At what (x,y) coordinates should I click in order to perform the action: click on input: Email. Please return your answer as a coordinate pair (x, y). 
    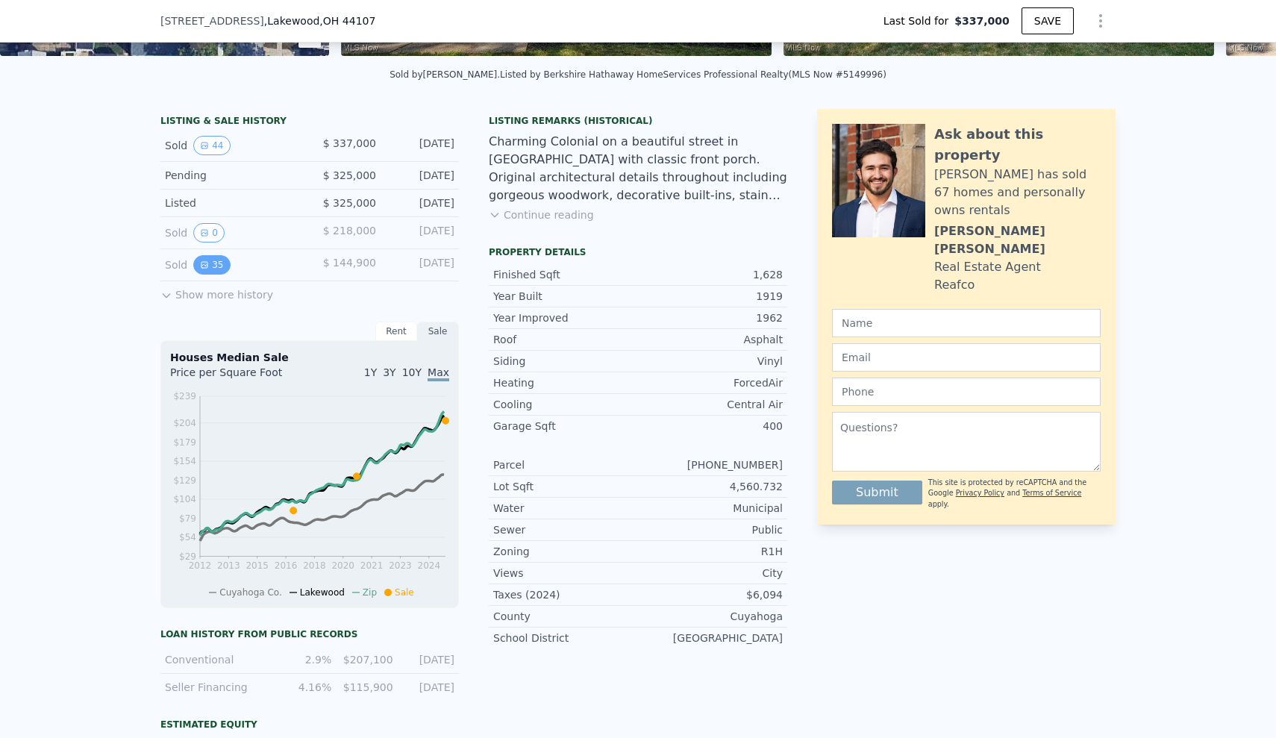
    Looking at the image, I should click on (966, 357).